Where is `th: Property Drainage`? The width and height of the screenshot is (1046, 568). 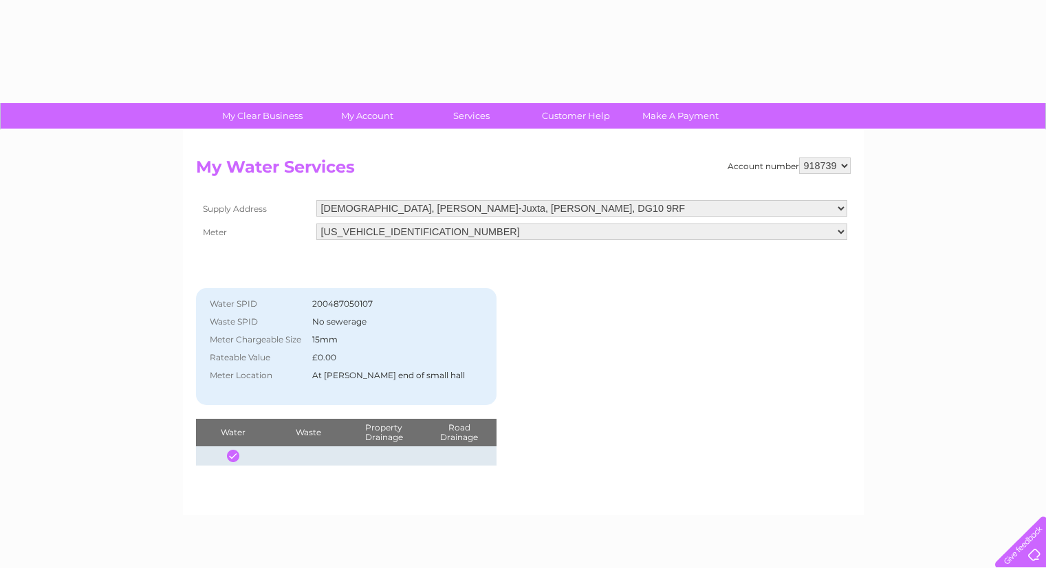
th: Property Drainage is located at coordinates (383, 432).